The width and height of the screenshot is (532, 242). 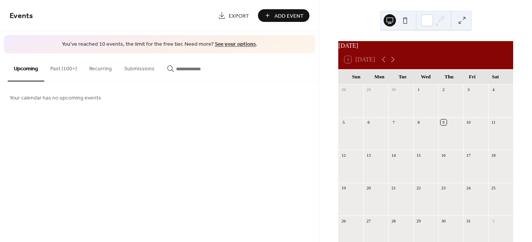 What do you see at coordinates (368, 155) in the screenshot?
I see `div: 13` at bounding box center [368, 155].